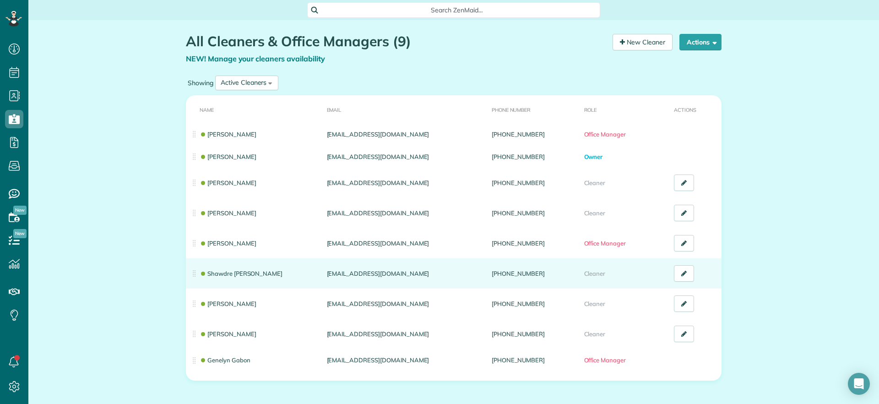 This screenshot has height=404, width=879. What do you see at coordinates (625, 109) in the screenshot?
I see `th: Role` at bounding box center [625, 109].